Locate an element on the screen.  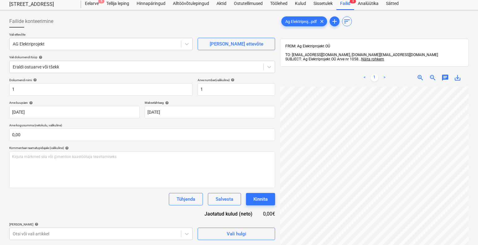
input: Tähtaega pole määratud is located at coordinates (210, 112).